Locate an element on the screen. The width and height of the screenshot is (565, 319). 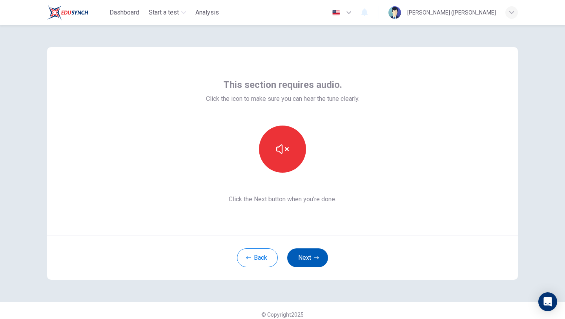
span: Click the Next button when you’re done. is located at coordinates (283, 199).